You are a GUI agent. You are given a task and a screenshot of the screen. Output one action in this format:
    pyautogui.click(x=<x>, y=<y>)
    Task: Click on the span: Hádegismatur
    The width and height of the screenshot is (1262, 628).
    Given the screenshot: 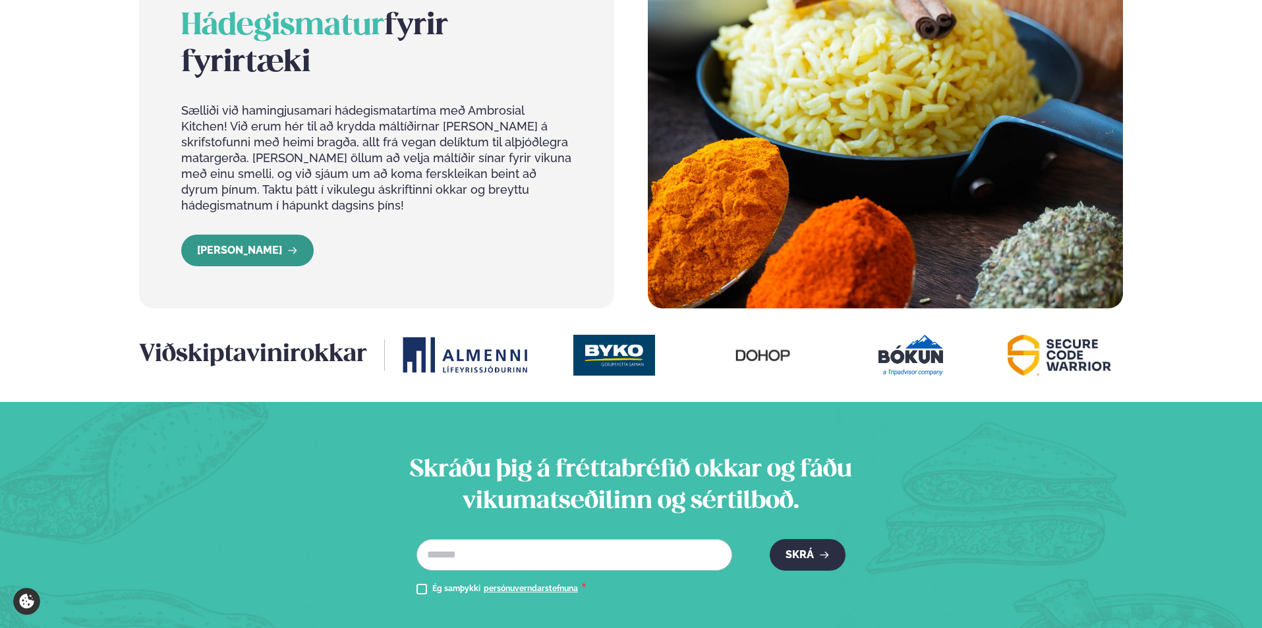 What is the action you would take?
    pyautogui.click(x=283, y=26)
    